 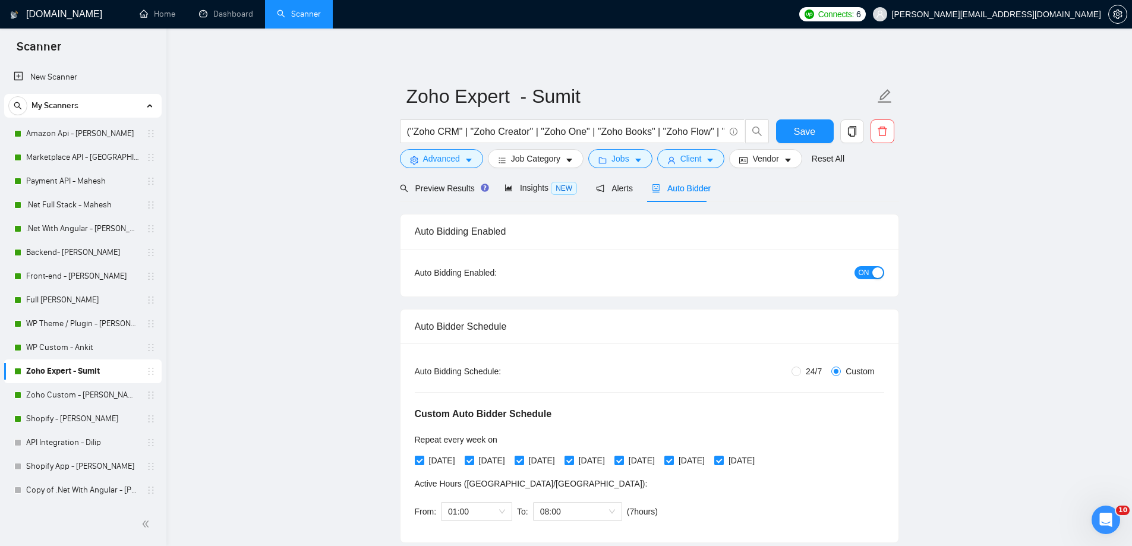 What do you see at coordinates (828, 159) in the screenshot?
I see `a: Reset All` at bounding box center [828, 159].